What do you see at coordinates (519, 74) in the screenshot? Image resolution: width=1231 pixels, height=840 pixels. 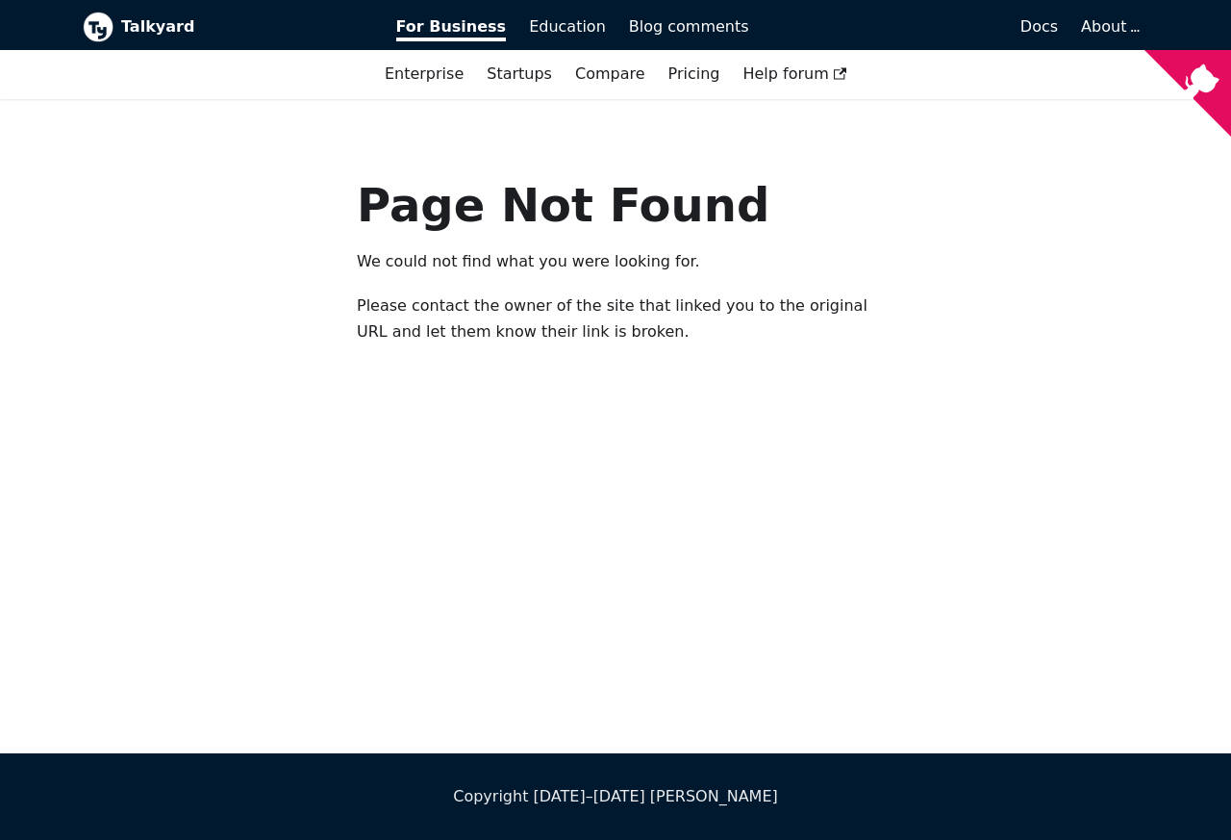 I see `a: Startups` at bounding box center [519, 74].